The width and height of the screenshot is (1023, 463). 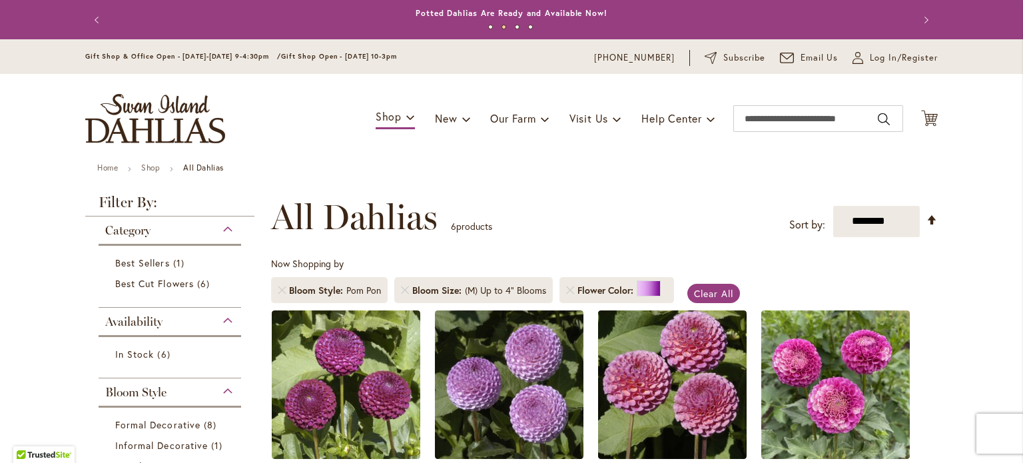 I want to click on a: Remove Bloom Style Pom Pon, so click(x=282, y=290).